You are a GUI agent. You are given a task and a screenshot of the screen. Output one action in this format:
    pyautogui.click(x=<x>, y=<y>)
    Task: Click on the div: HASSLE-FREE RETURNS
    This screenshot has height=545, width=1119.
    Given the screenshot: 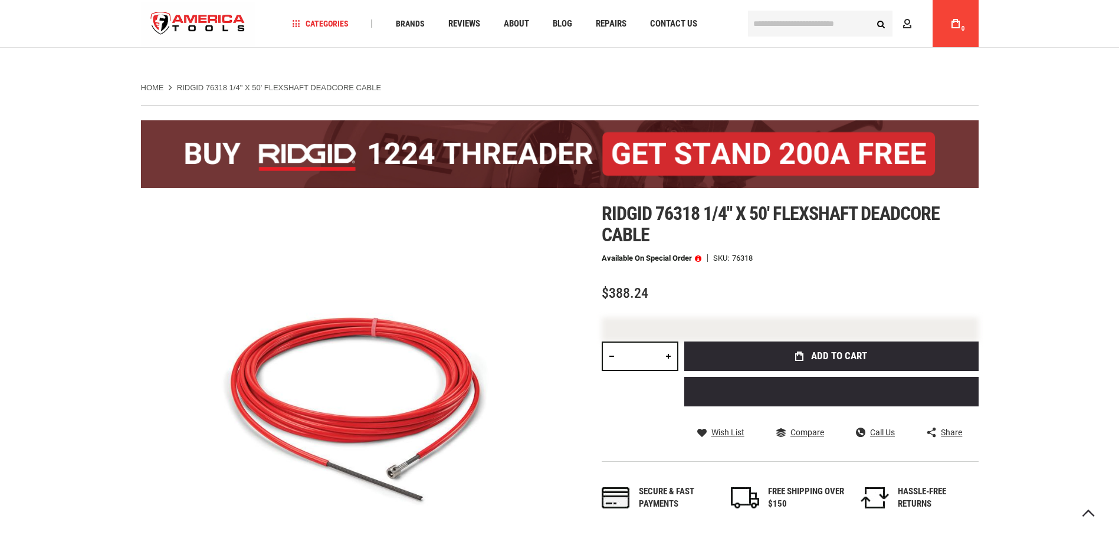 What is the action you would take?
    pyautogui.click(x=936, y=498)
    